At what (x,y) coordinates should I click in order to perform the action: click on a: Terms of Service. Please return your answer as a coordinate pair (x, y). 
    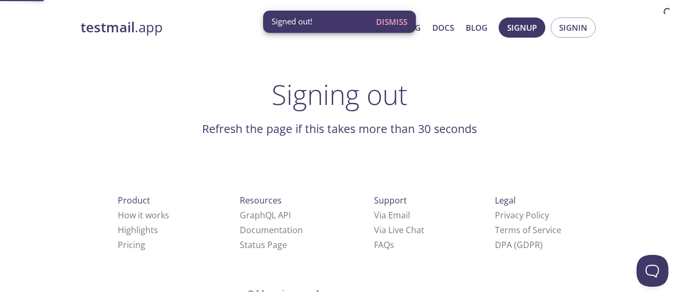
    Looking at the image, I should click on (528, 230).